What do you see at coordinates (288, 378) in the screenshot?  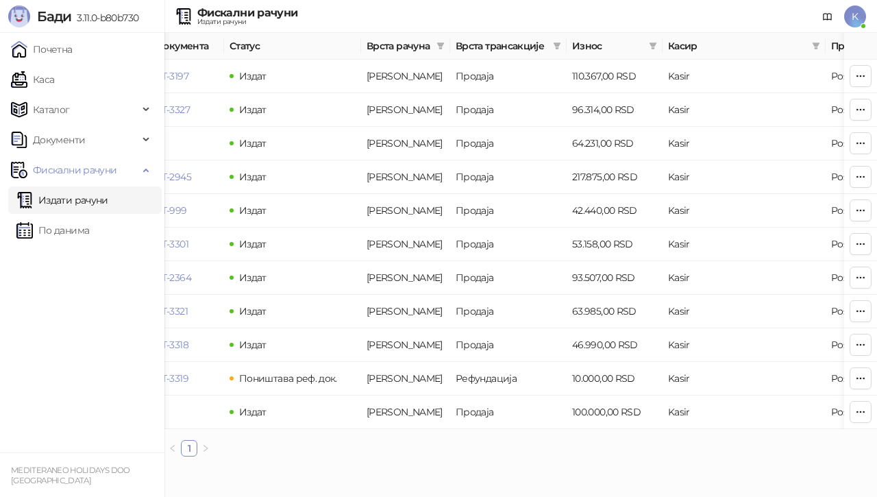 I see `span: Поништава реф. док.` at bounding box center [288, 378].